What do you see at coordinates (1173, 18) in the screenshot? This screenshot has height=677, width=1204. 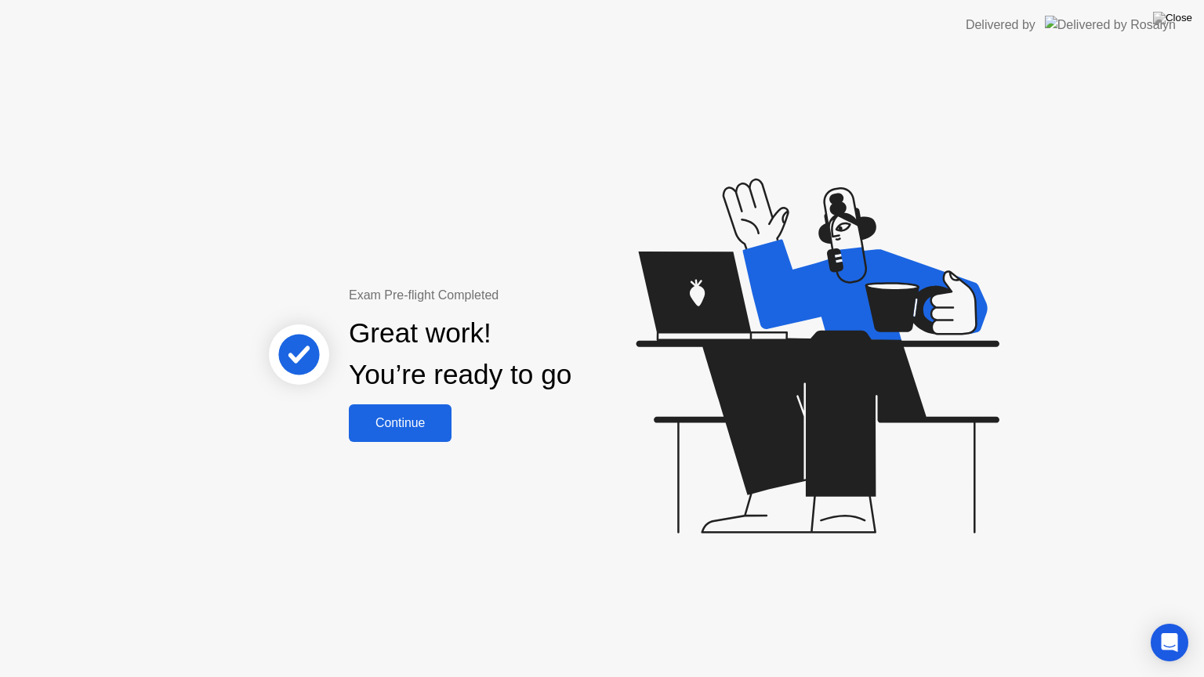 I see `img: Close` at bounding box center [1173, 18].